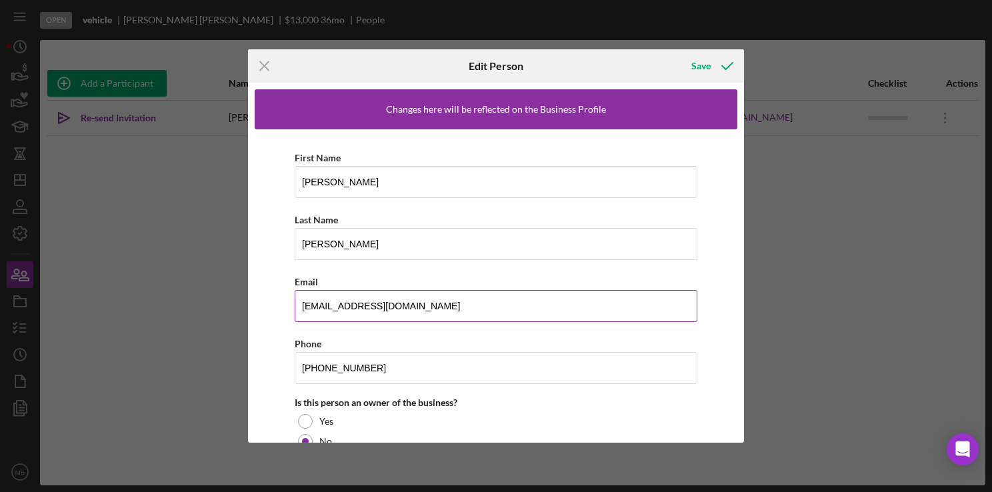  Describe the element at coordinates (317, 157) in the screenshot. I see `label: First Name` at that location.